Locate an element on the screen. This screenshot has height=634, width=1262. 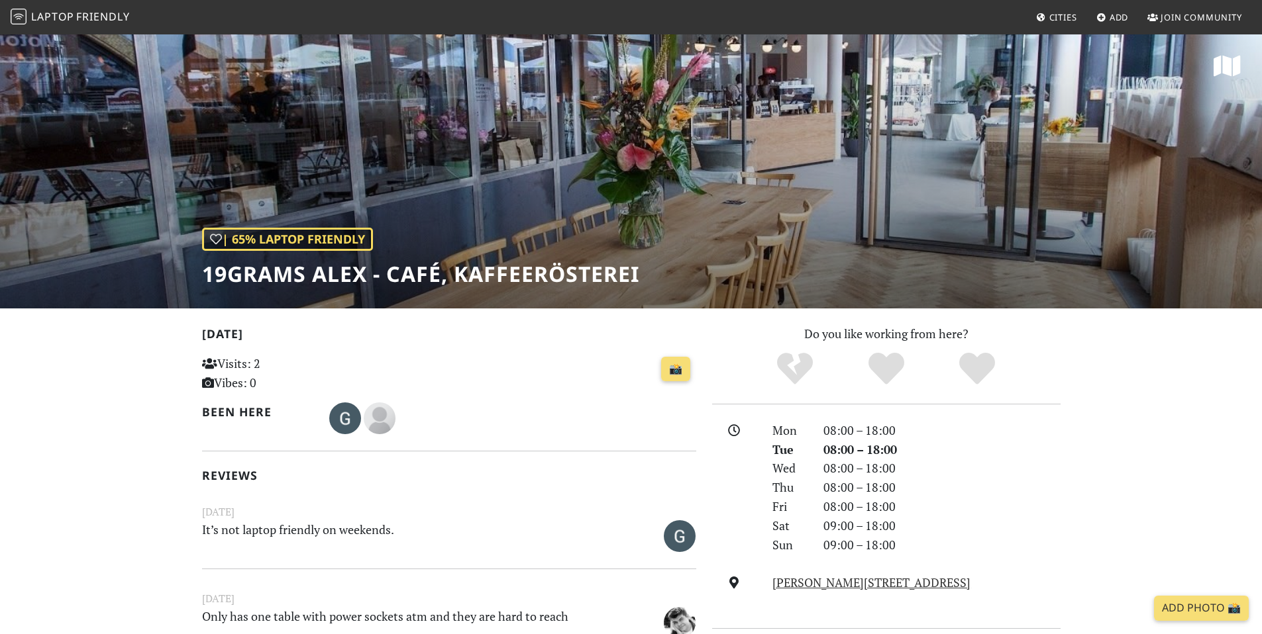
h2: Reviews is located at coordinates (449, 475).